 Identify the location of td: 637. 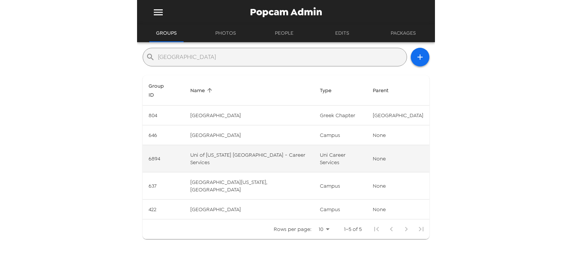
(164, 185).